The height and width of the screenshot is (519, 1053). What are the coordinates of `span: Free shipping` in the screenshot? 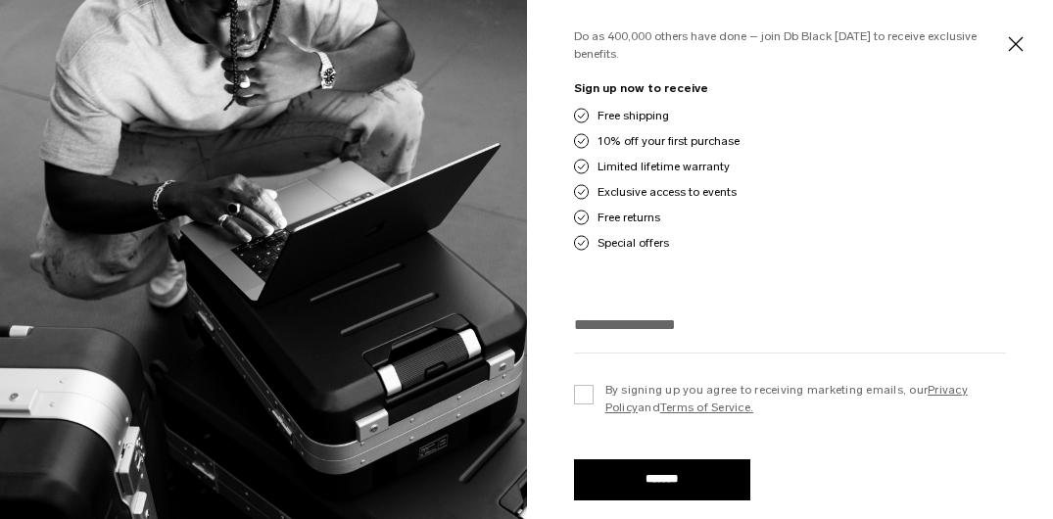 It's located at (633, 116).